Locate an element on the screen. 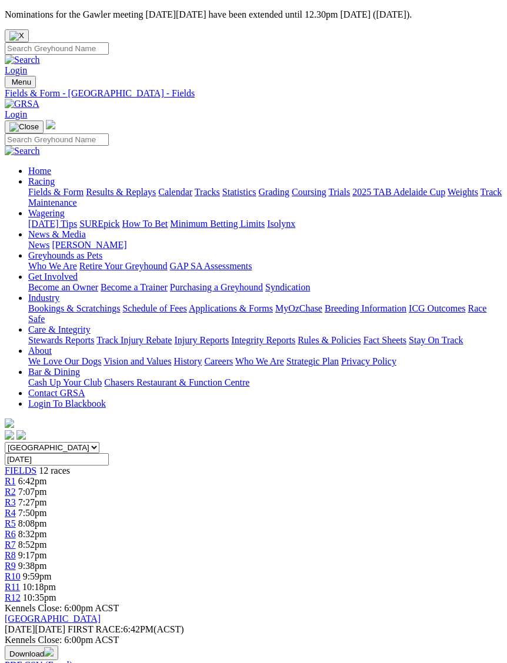 The image size is (507, 663). a: Schedule of Fees is located at coordinates (154, 308).